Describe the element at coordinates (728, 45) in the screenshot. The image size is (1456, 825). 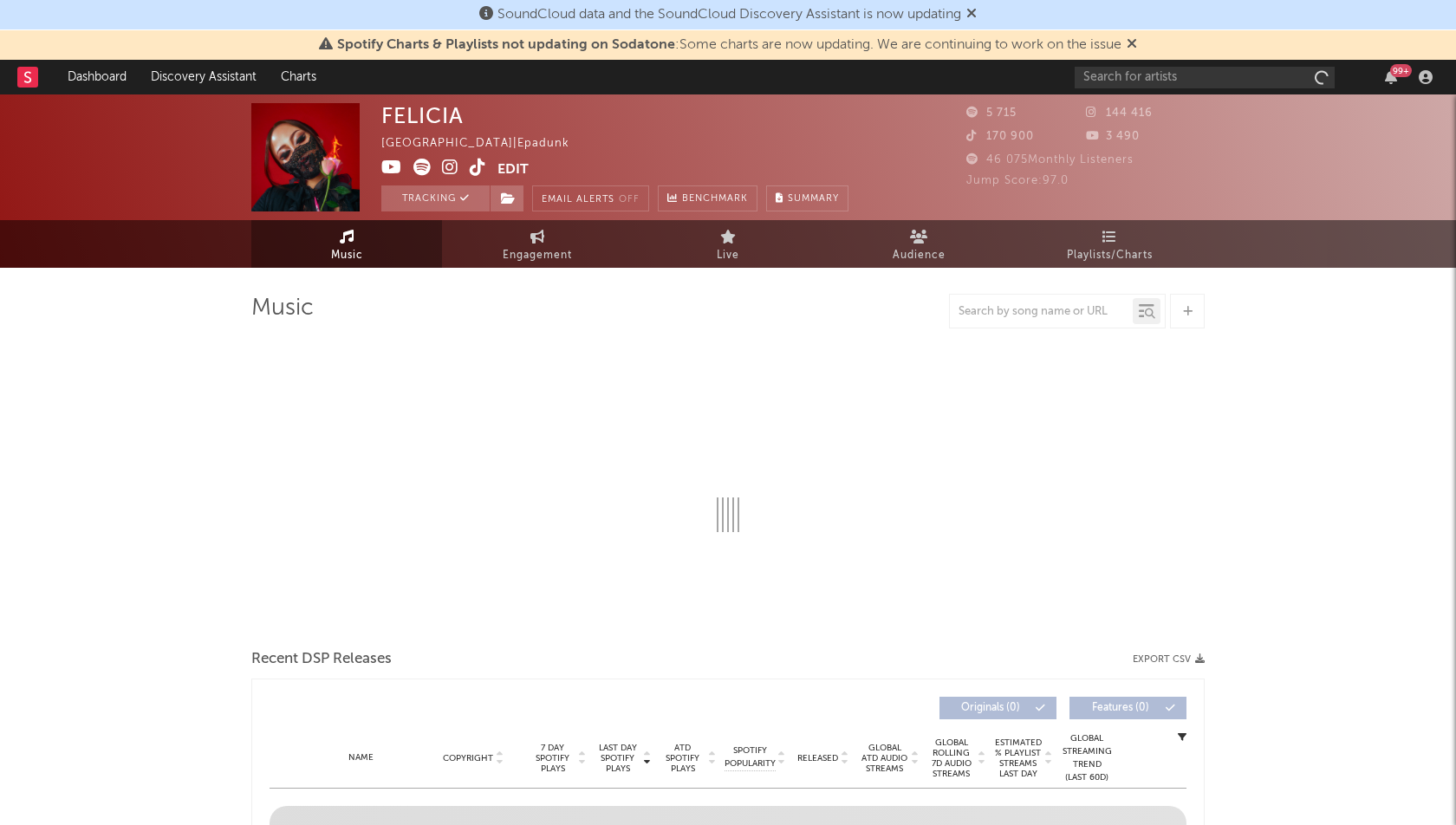
I see `span: : Some charts are now updating. We are continuing to work on the issue` at that location.